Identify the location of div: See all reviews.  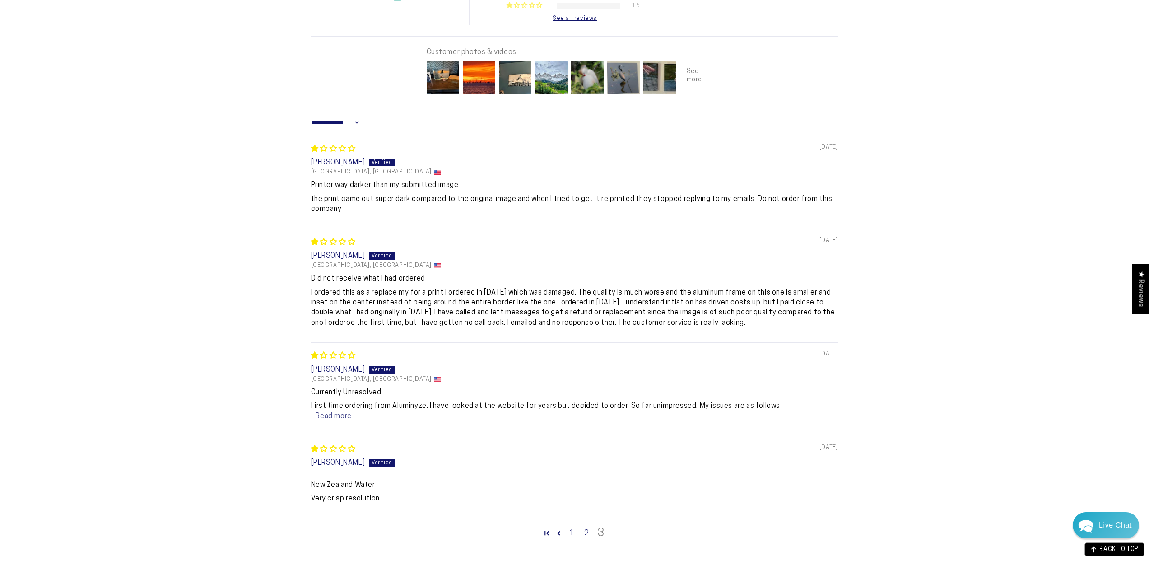
(574, 18).